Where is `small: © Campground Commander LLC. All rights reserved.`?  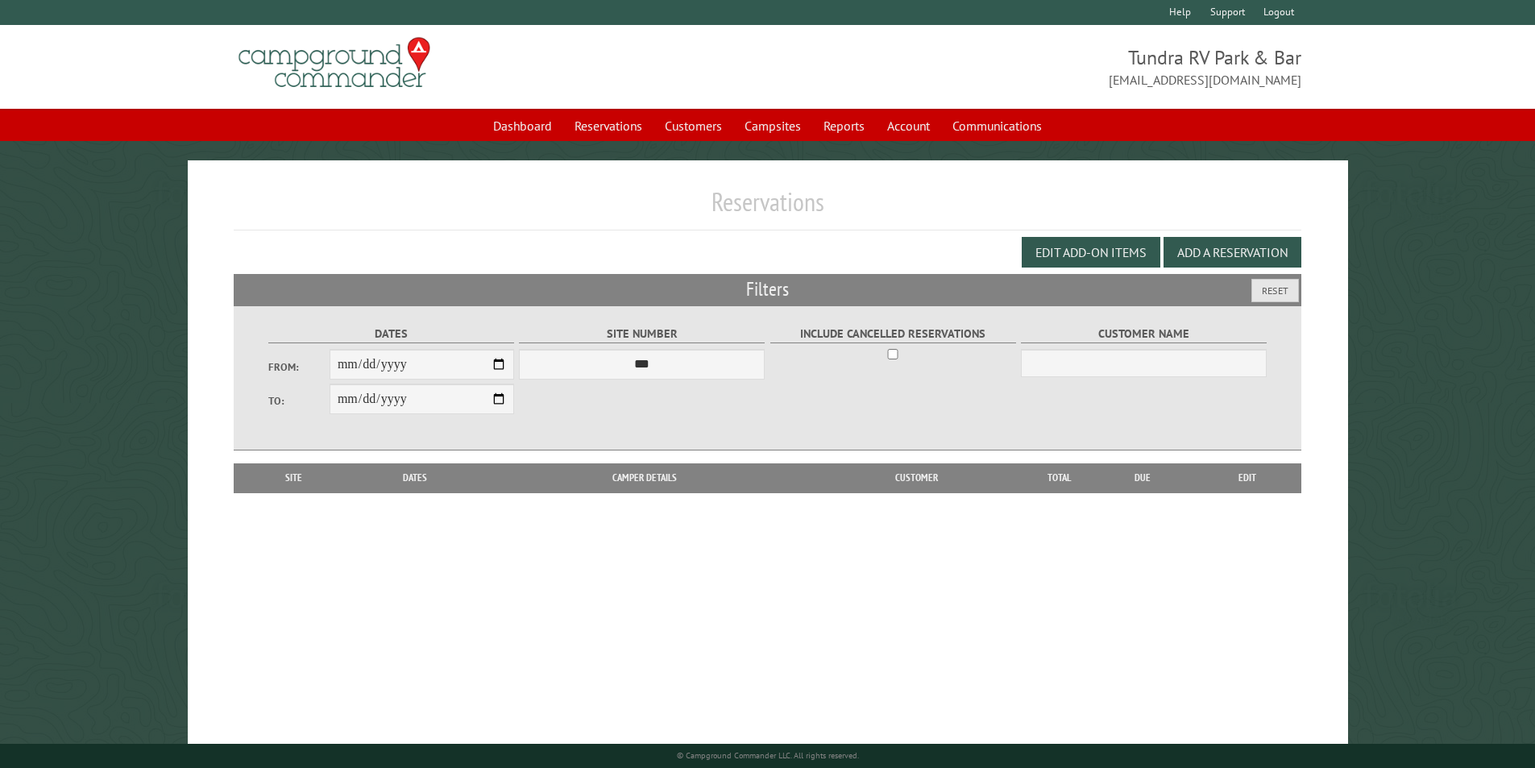
small: © Campground Commander LLC. All rights reserved. is located at coordinates (768, 755).